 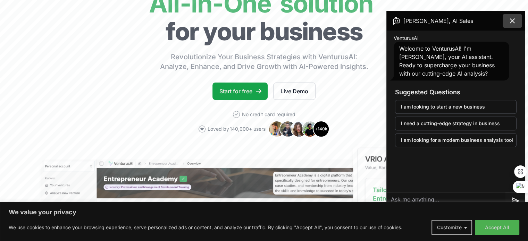 What do you see at coordinates (264, 213) in the screenshot?
I see `p: We value your privacy` at bounding box center [264, 213].